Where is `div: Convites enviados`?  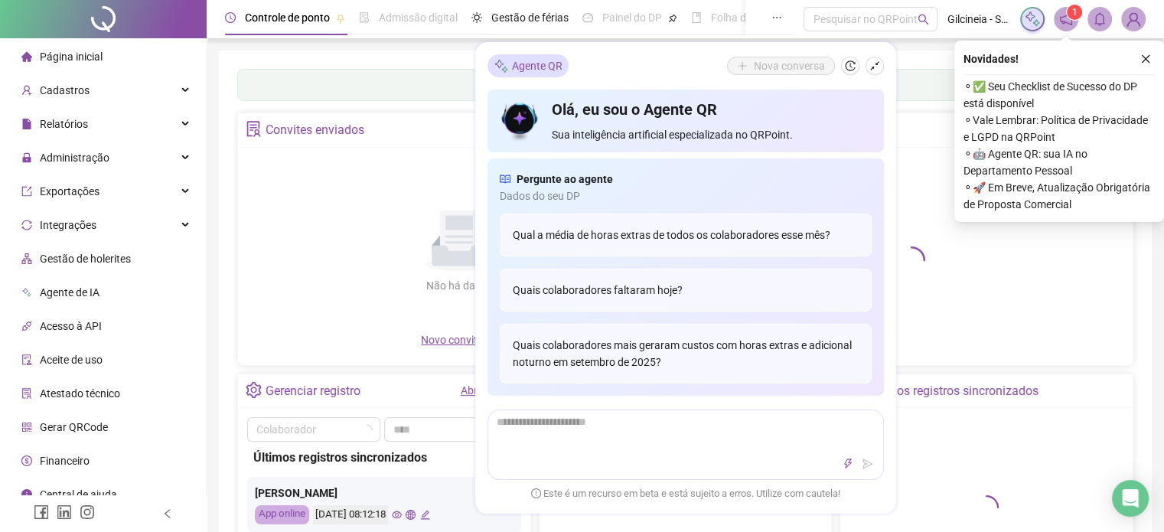
div: Convites enviados is located at coordinates (314, 130).